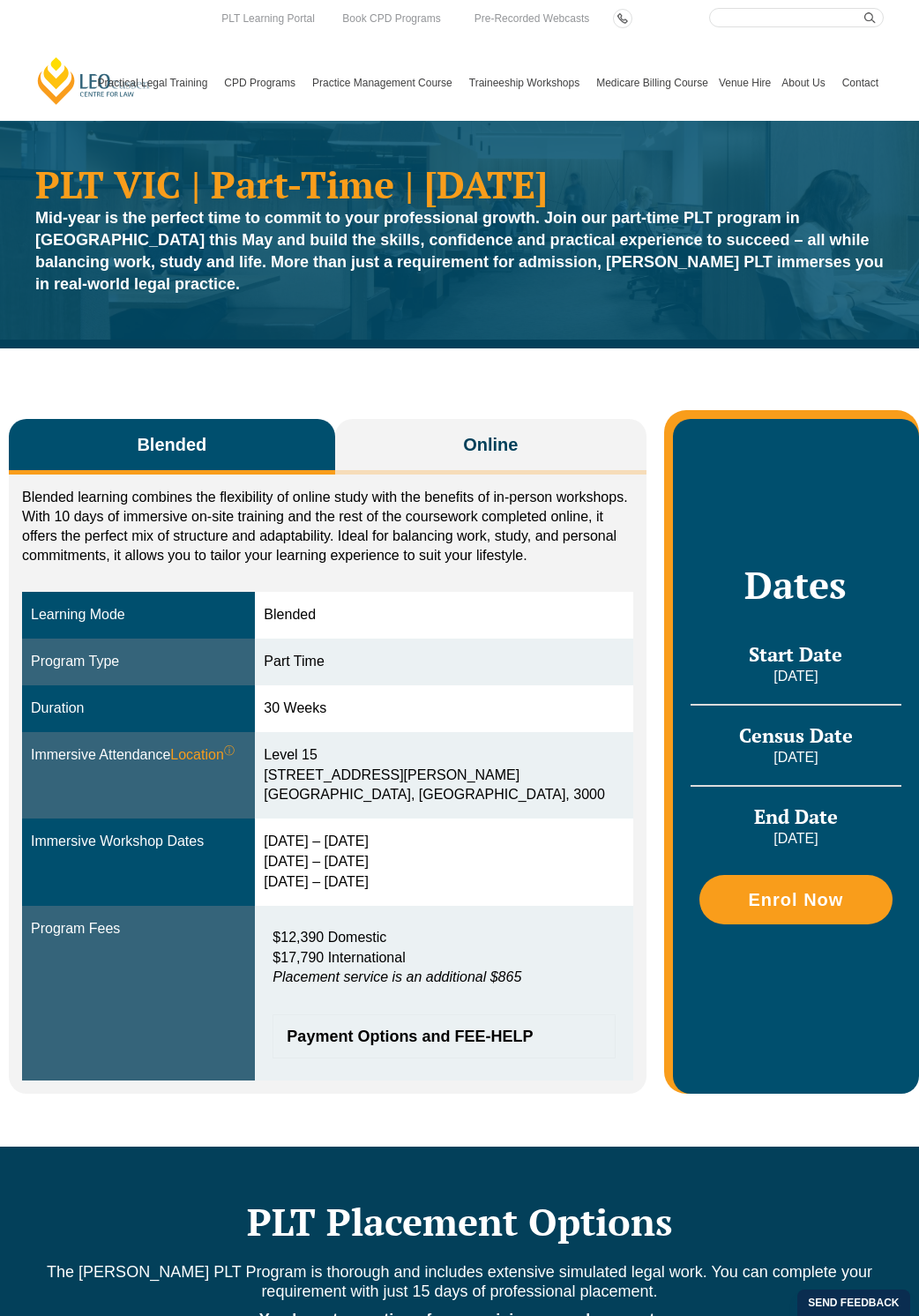 The image size is (919, 1316). I want to click on div: Program Fees, so click(138, 928).